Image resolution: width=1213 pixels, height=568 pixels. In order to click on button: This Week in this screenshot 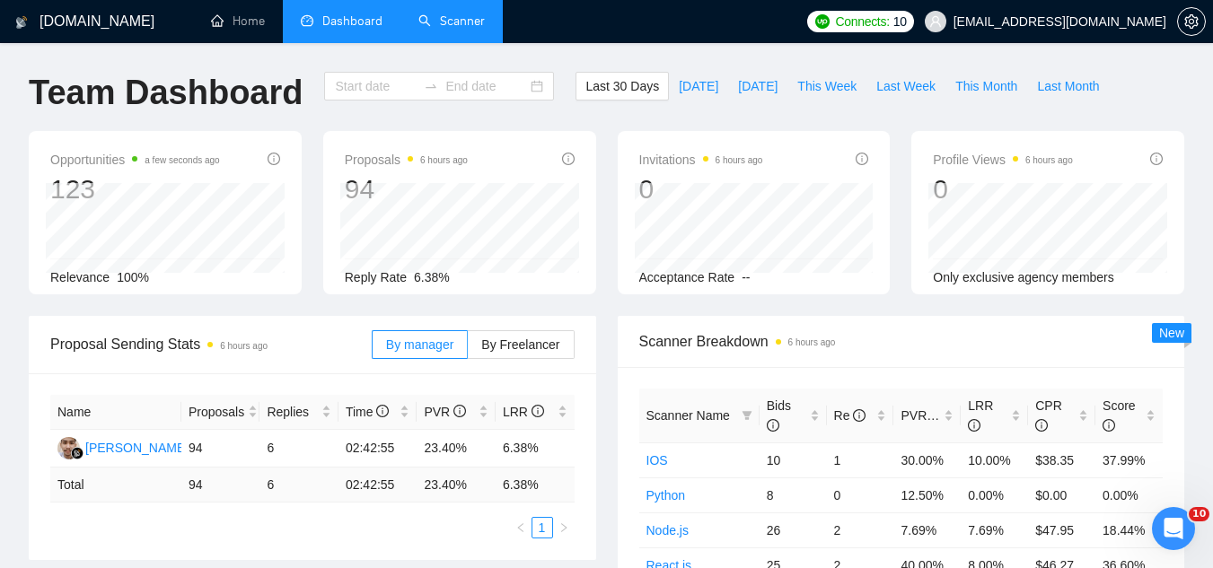, I will do `click(827, 86)`.